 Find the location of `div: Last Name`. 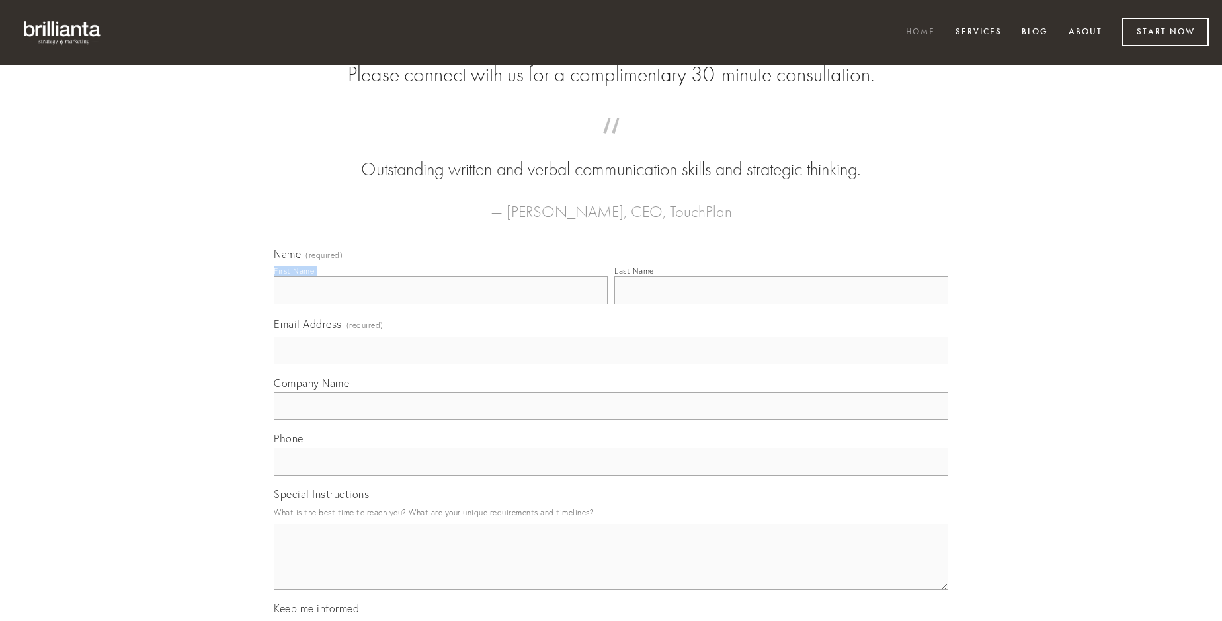

div: Last Name is located at coordinates (634, 271).